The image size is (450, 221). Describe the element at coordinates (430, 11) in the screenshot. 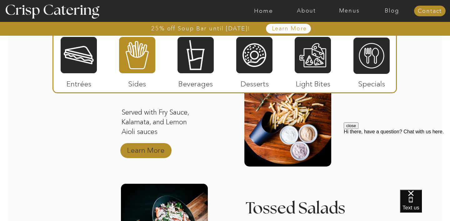

I see `nav: Contact` at that location.